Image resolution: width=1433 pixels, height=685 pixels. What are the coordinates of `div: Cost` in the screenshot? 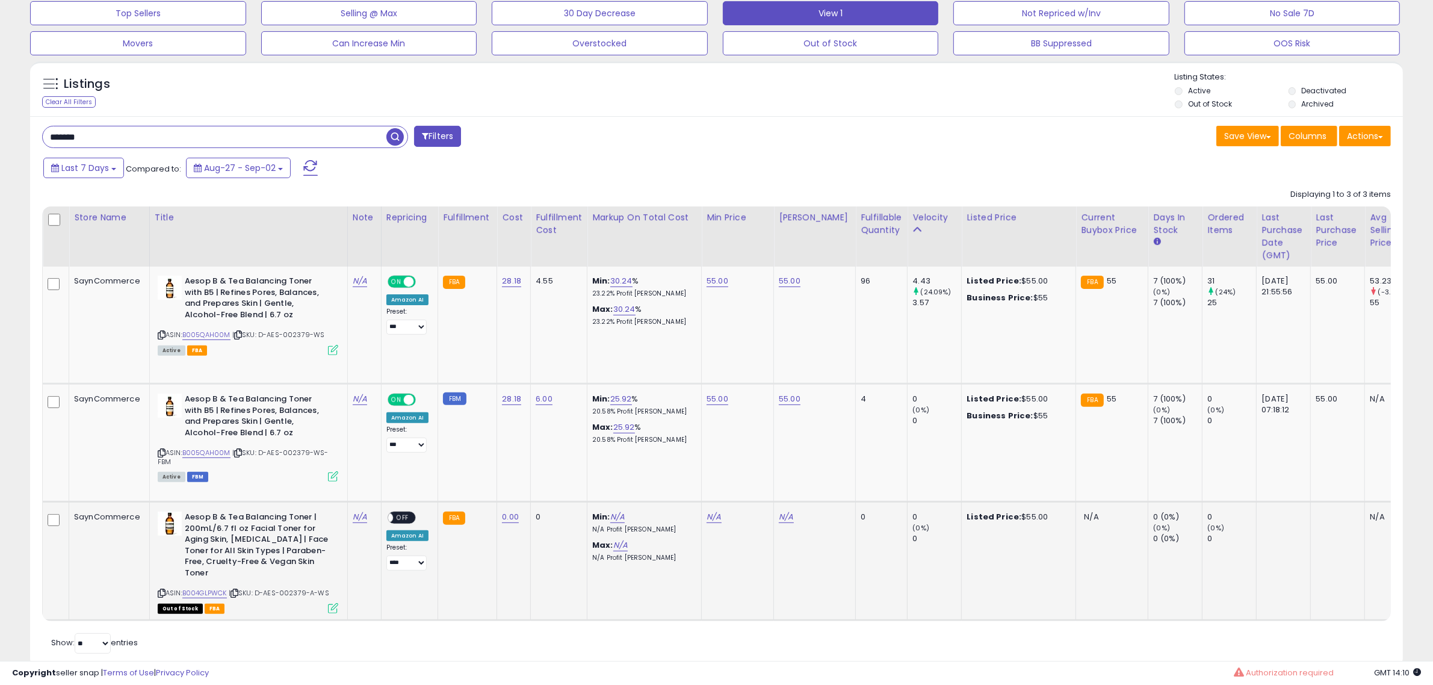 It's located at (513, 217).